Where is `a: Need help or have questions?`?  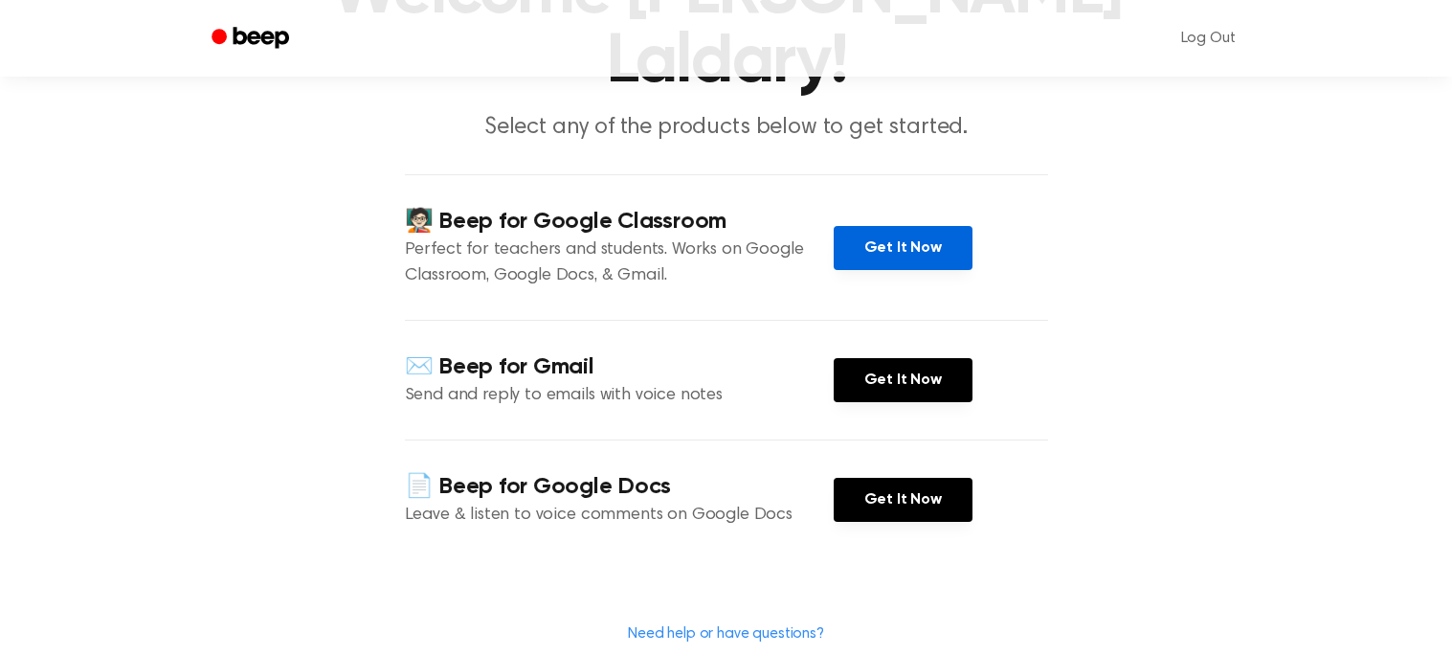 a: Need help or have questions? is located at coordinates (726, 634).